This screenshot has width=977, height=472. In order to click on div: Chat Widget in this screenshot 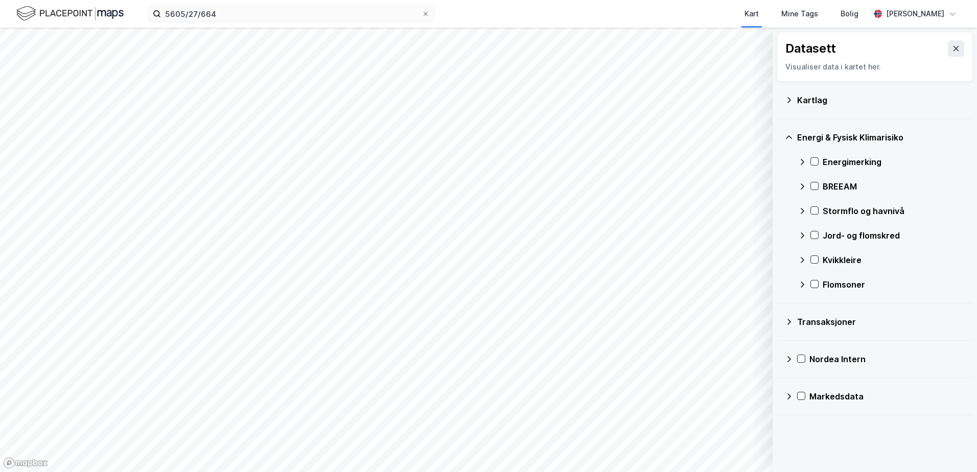, I will do `click(951, 448)`.